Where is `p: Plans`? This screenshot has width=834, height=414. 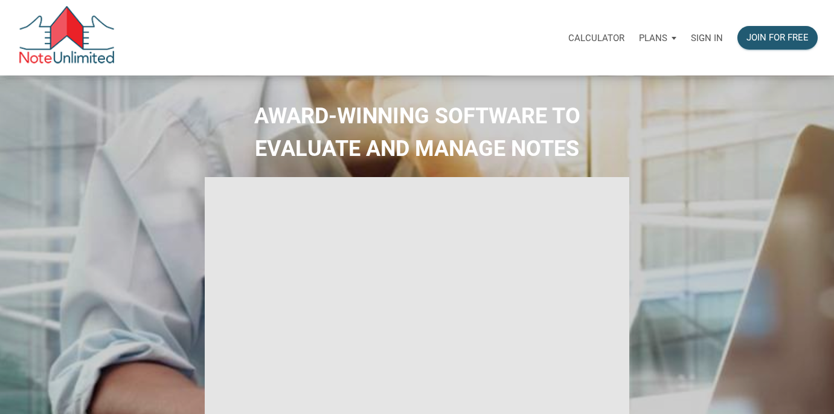
p: Plans is located at coordinates (653, 38).